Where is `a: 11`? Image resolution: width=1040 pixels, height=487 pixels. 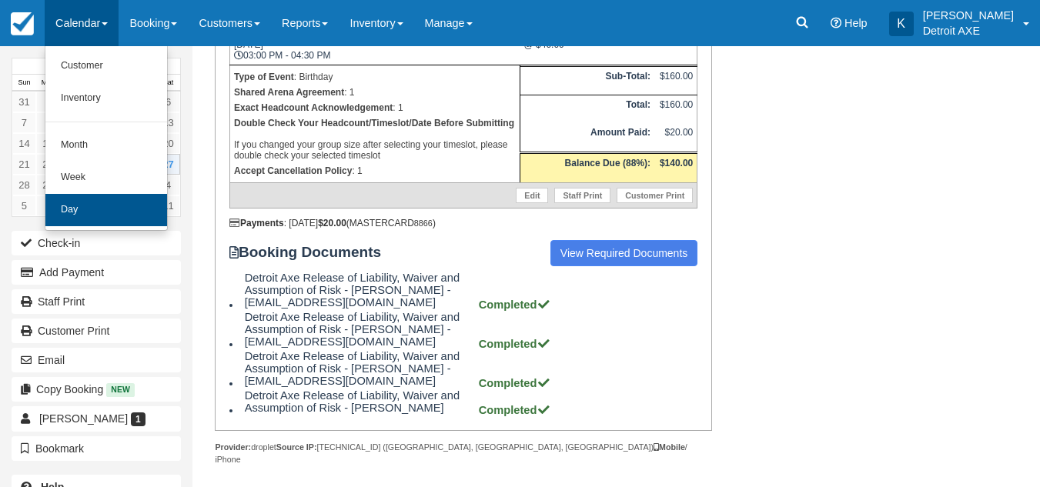
a: 11 is located at coordinates (168, 206).